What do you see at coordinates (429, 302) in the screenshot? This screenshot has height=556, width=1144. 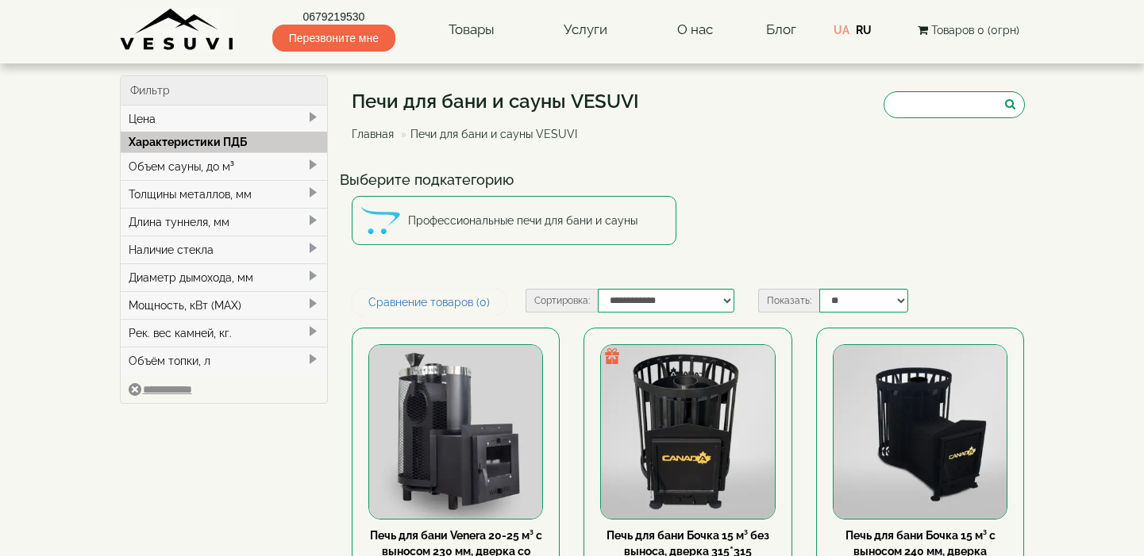 I see `a: Сравнение товаров (0)` at bounding box center [429, 302].